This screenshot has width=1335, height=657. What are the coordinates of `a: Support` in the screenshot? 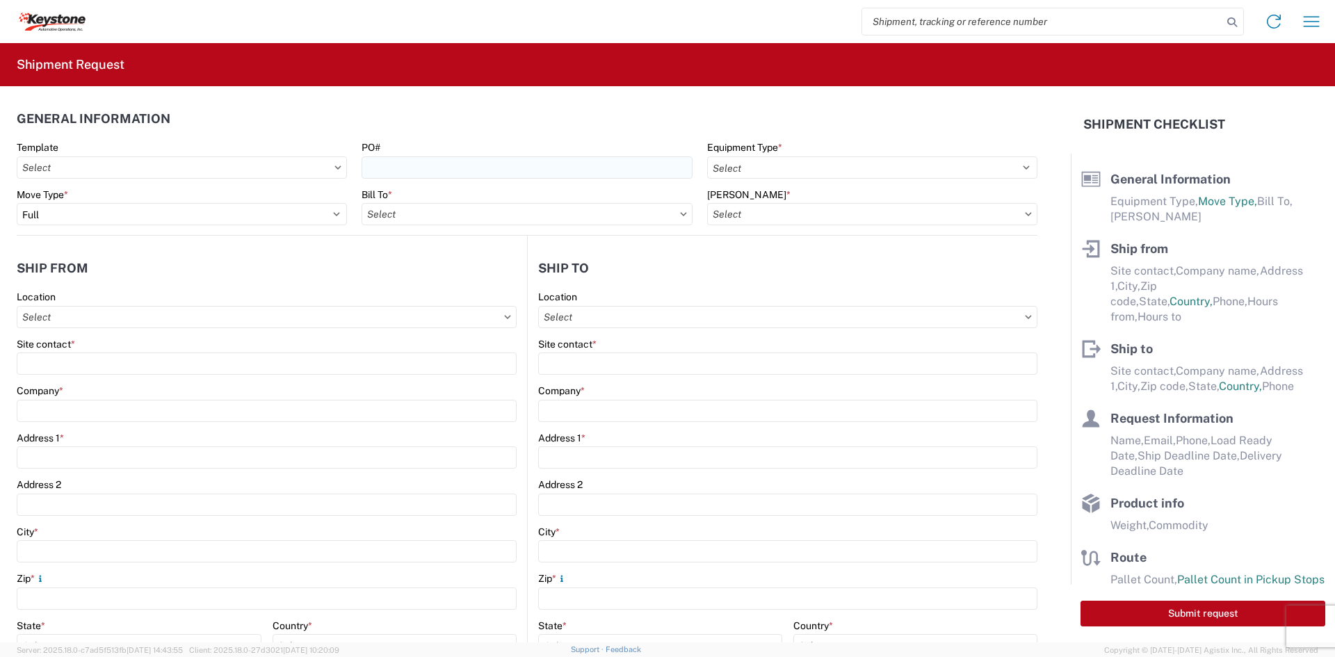 It's located at (588, 649).